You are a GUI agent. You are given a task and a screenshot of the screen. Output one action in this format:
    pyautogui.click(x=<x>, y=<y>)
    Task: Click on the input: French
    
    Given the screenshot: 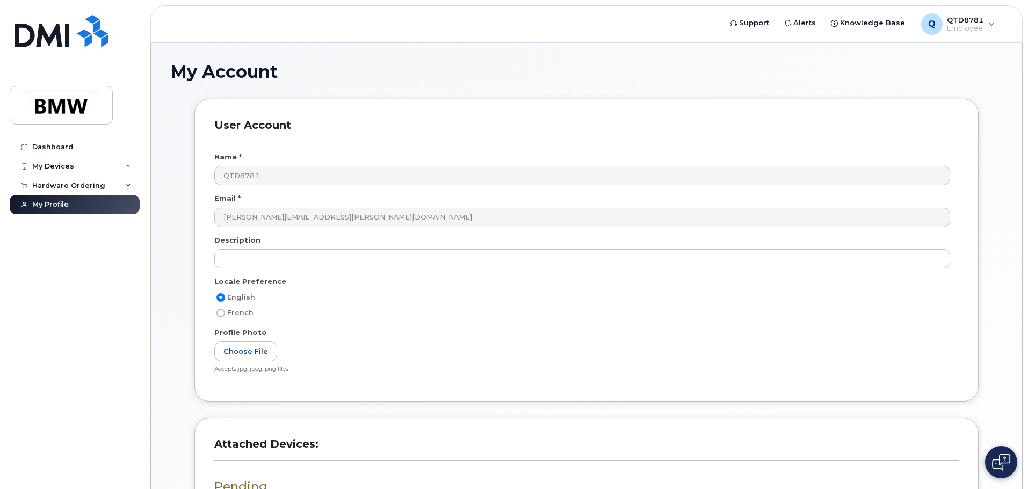 What is the action you would take?
    pyautogui.click(x=221, y=313)
    